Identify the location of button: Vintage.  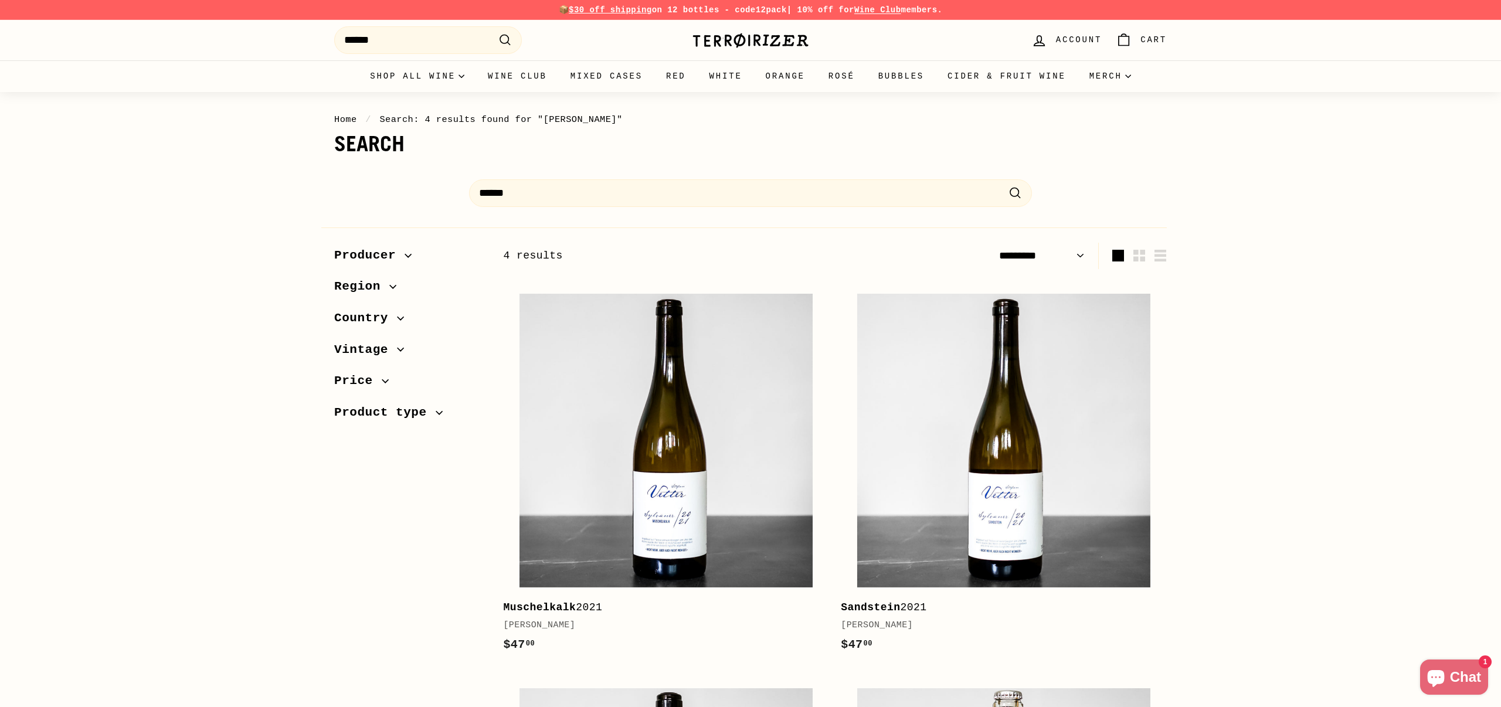
(409, 353).